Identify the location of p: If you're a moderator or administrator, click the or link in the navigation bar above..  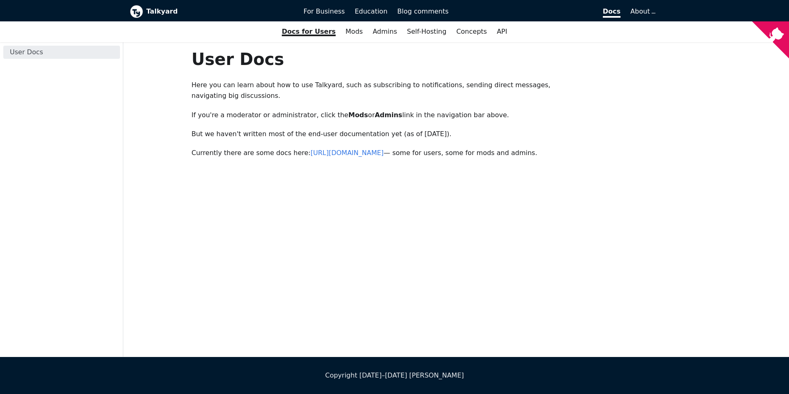
(388, 115).